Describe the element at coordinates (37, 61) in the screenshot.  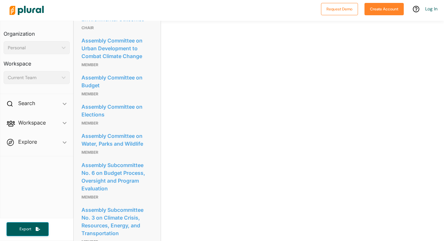
I see `h3: Workspace` at that location.